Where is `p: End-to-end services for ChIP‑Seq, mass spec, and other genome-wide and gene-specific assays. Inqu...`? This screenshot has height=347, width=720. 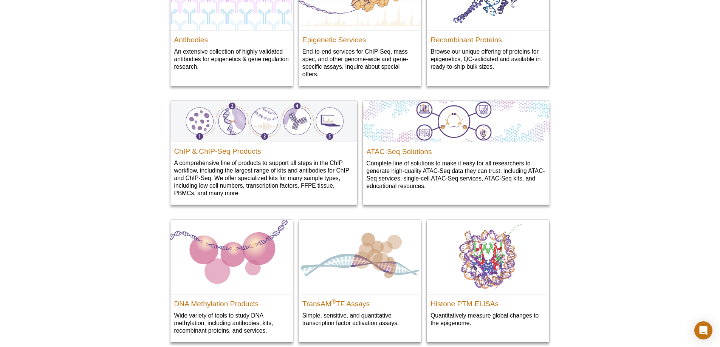
p: End-to-end services for ChIP‑Seq, mass spec, and other genome-wide and gene-specific assays. Inqu... is located at coordinates (360, 63).